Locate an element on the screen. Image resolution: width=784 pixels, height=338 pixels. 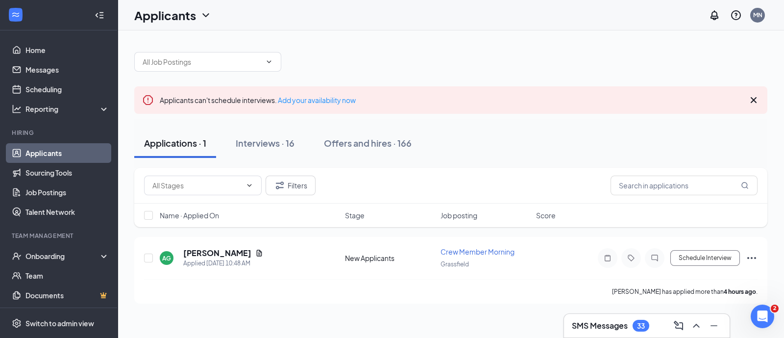
div: AG is located at coordinates (167, 258).